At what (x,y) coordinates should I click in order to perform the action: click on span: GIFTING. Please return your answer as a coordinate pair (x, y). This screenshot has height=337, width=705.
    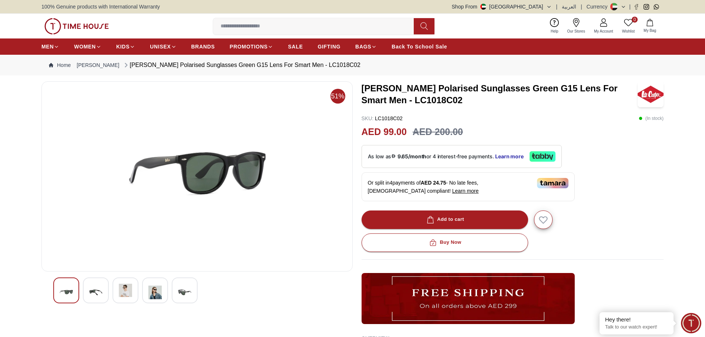
    Looking at the image, I should click on (329, 47).